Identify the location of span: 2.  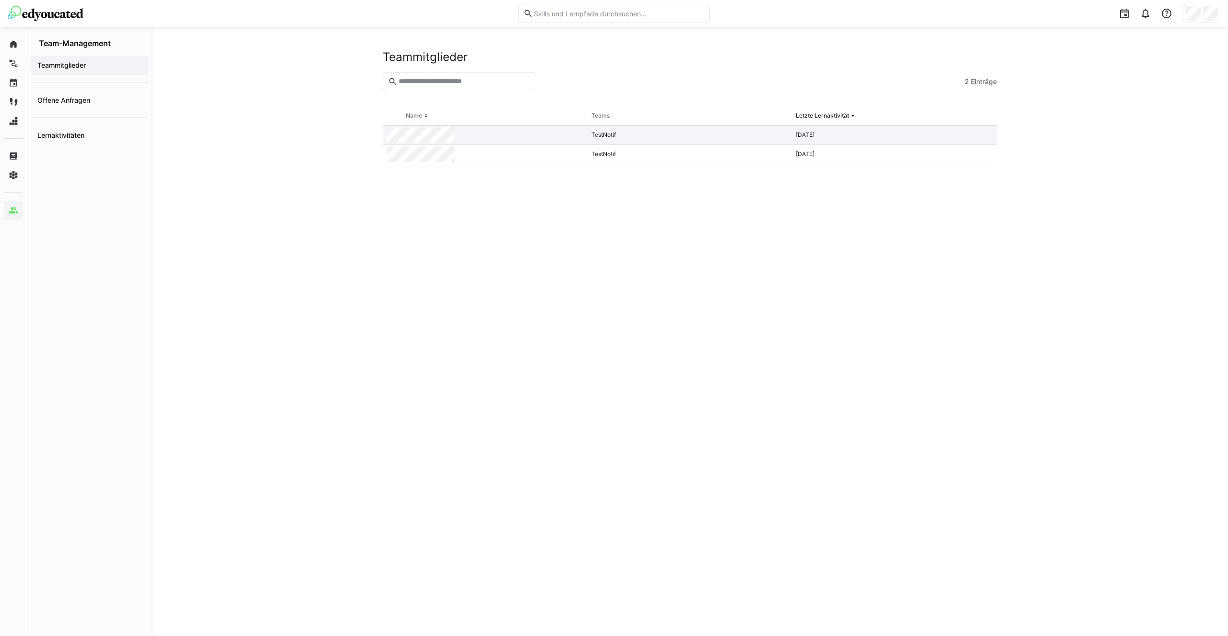
(967, 82).